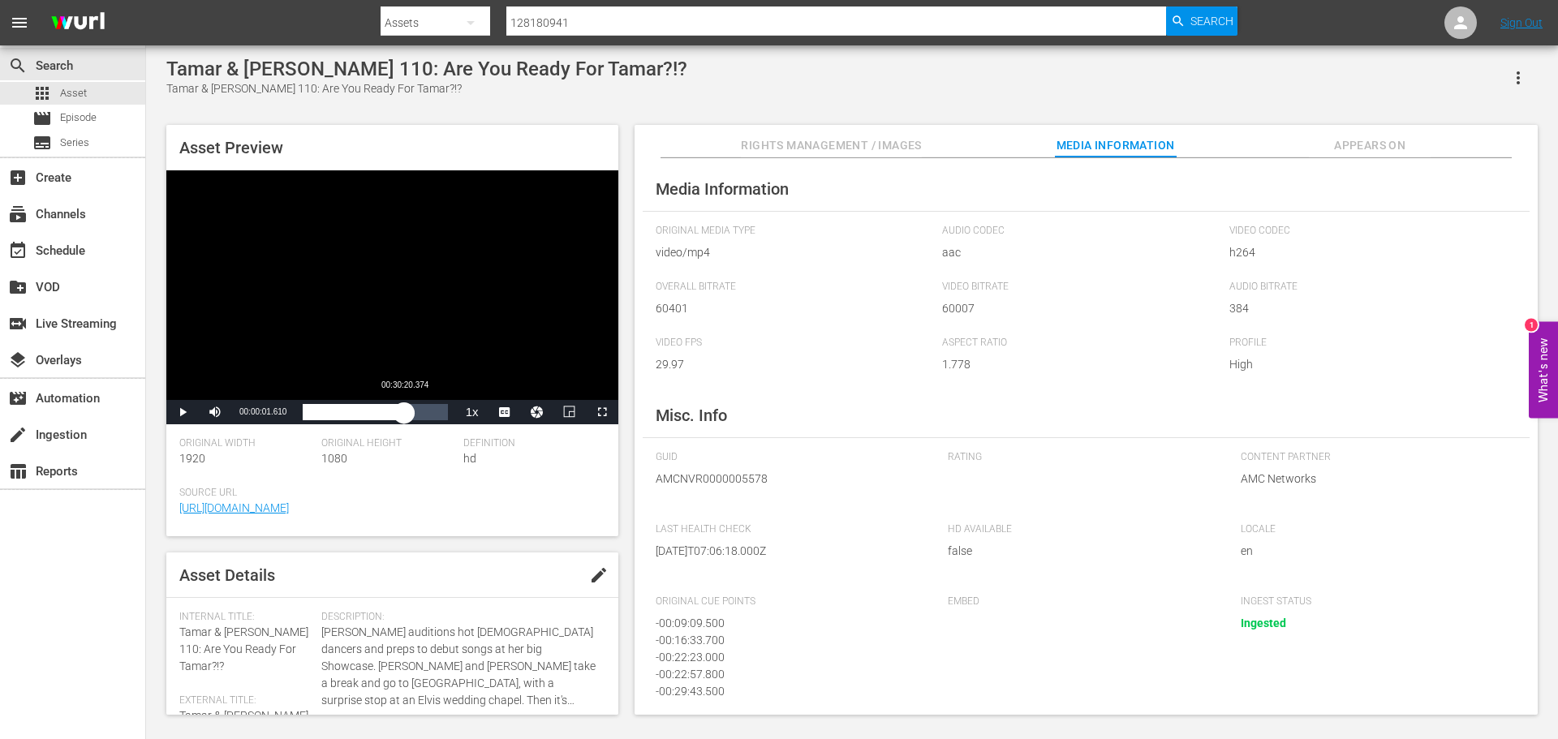 This screenshot has width=1558, height=739. Describe the element at coordinates (1369, 287) in the screenshot. I see `span: Audio Bitrate` at that location.